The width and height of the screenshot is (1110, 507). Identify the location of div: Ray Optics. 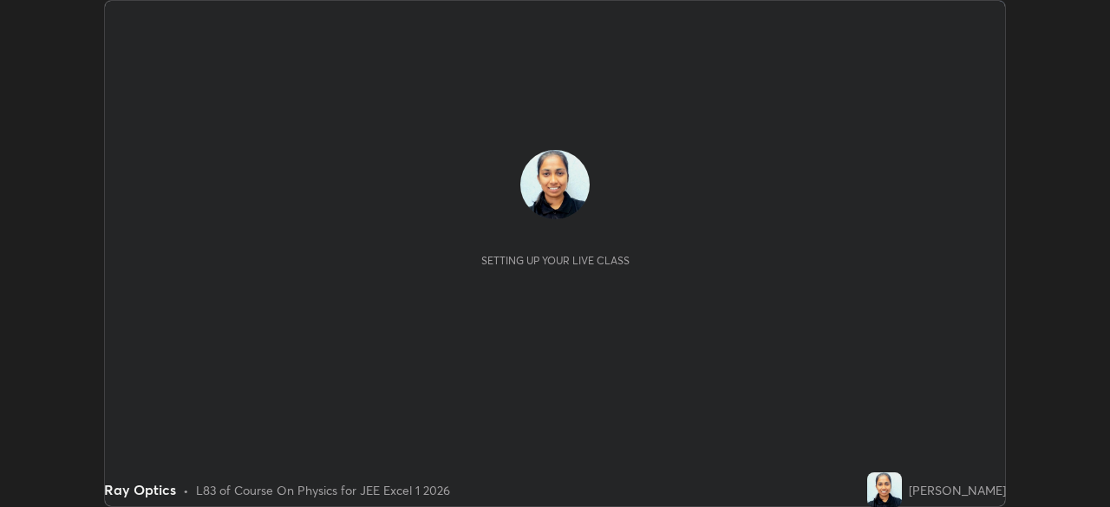
(140, 490).